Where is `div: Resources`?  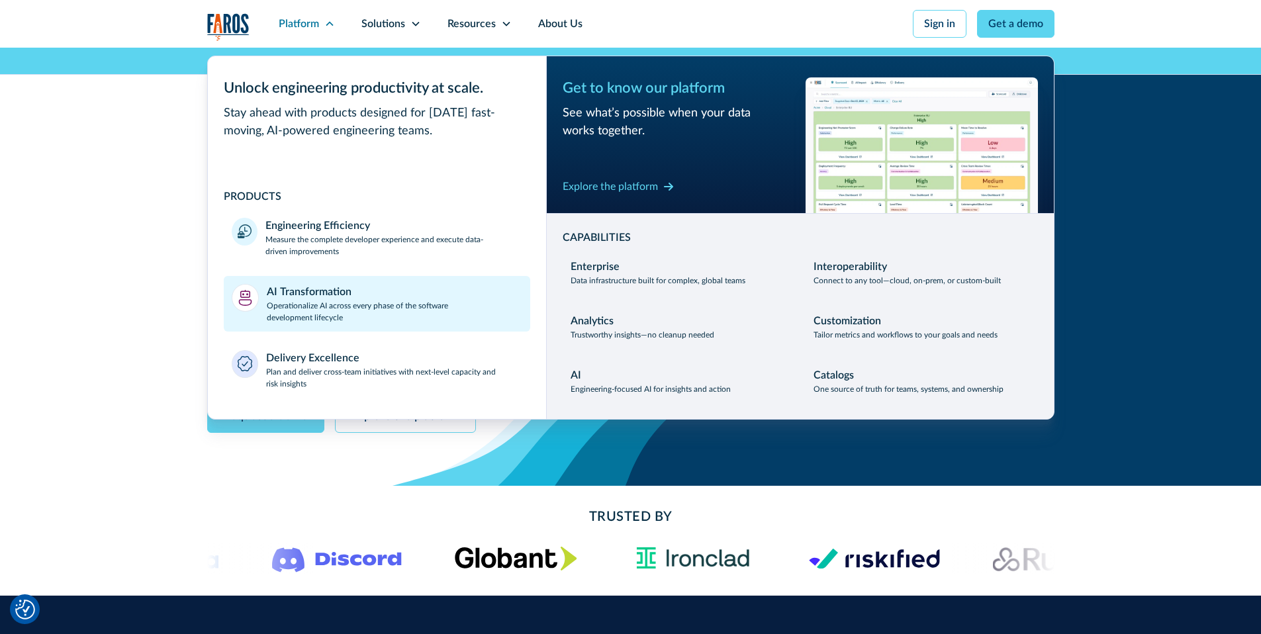
div: Resources is located at coordinates (471, 24).